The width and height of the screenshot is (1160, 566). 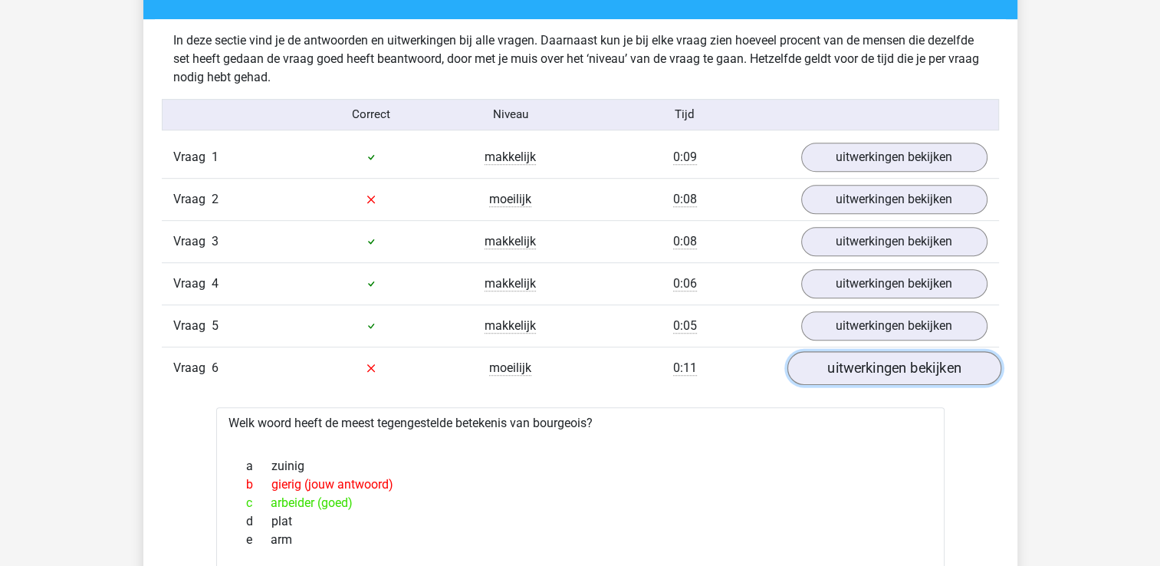 I want to click on span: c, so click(x=258, y=503).